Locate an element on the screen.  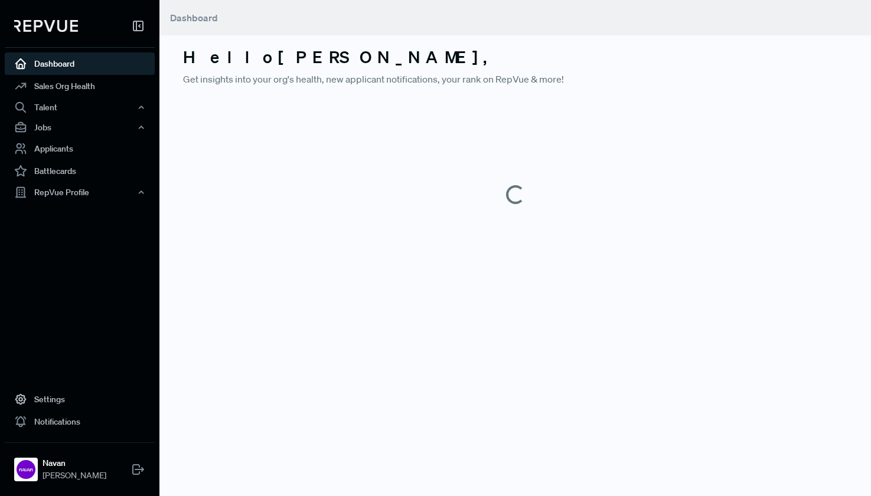
a: Battlecards is located at coordinates (80, 171).